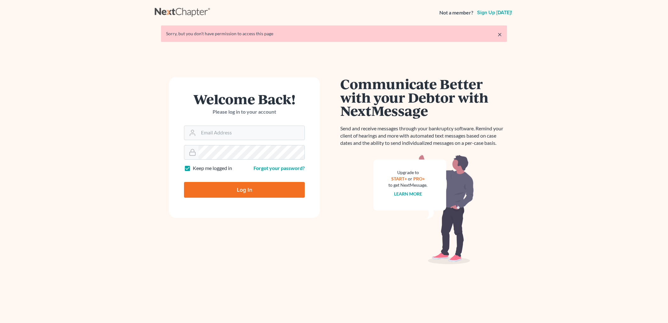 Image resolution: width=668 pixels, height=323 pixels. I want to click on div: to get NextMessage., so click(408, 185).